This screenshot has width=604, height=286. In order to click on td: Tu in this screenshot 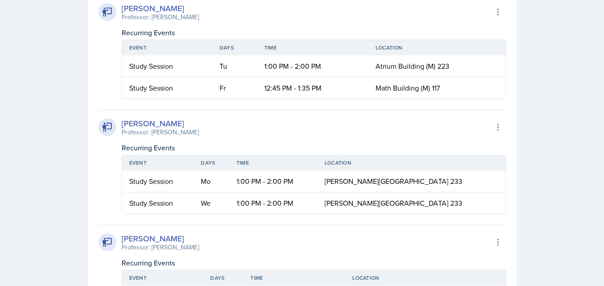, I will do `click(235, 66)`.